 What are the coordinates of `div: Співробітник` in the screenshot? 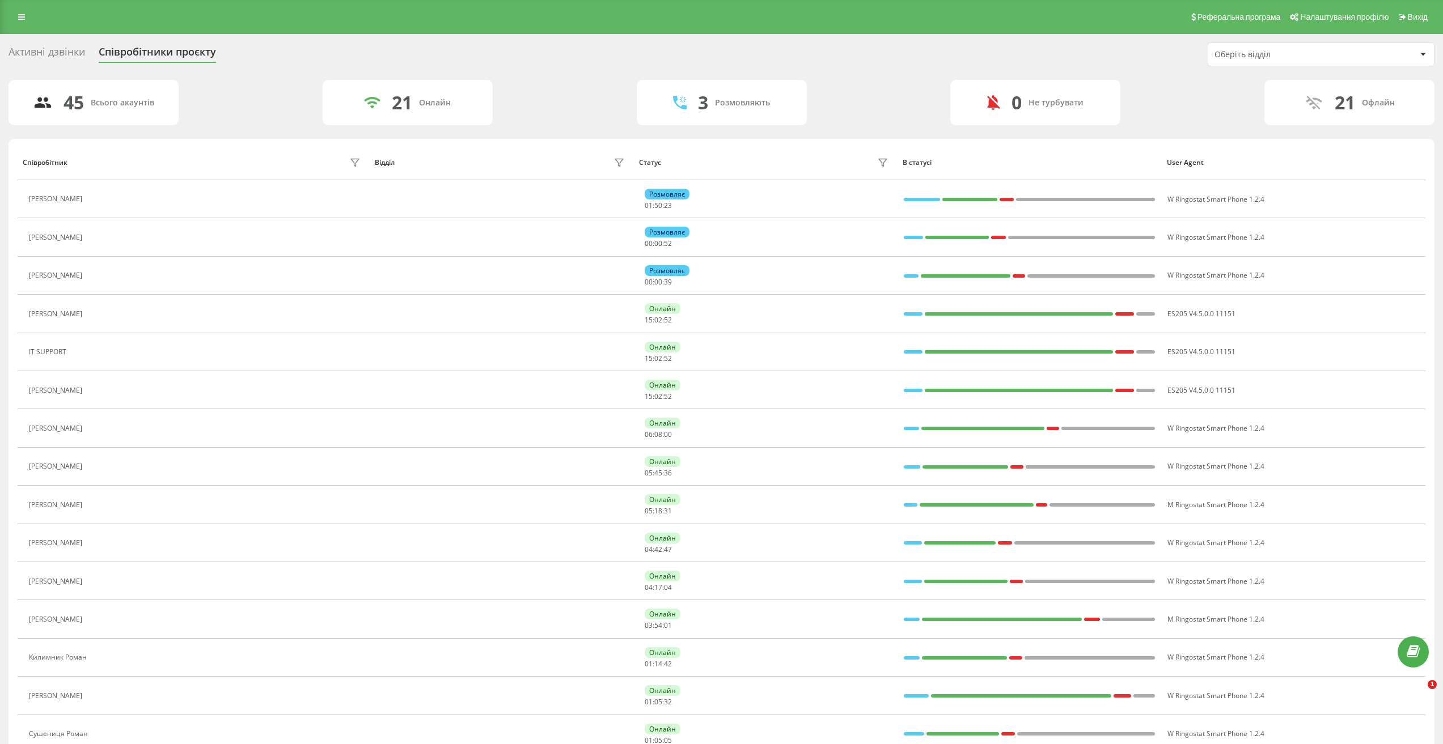 It's located at (45, 163).